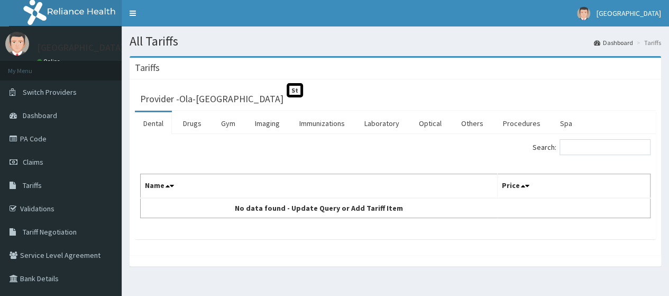 The width and height of the screenshot is (669, 296). I want to click on li: Tariffs, so click(647, 42).